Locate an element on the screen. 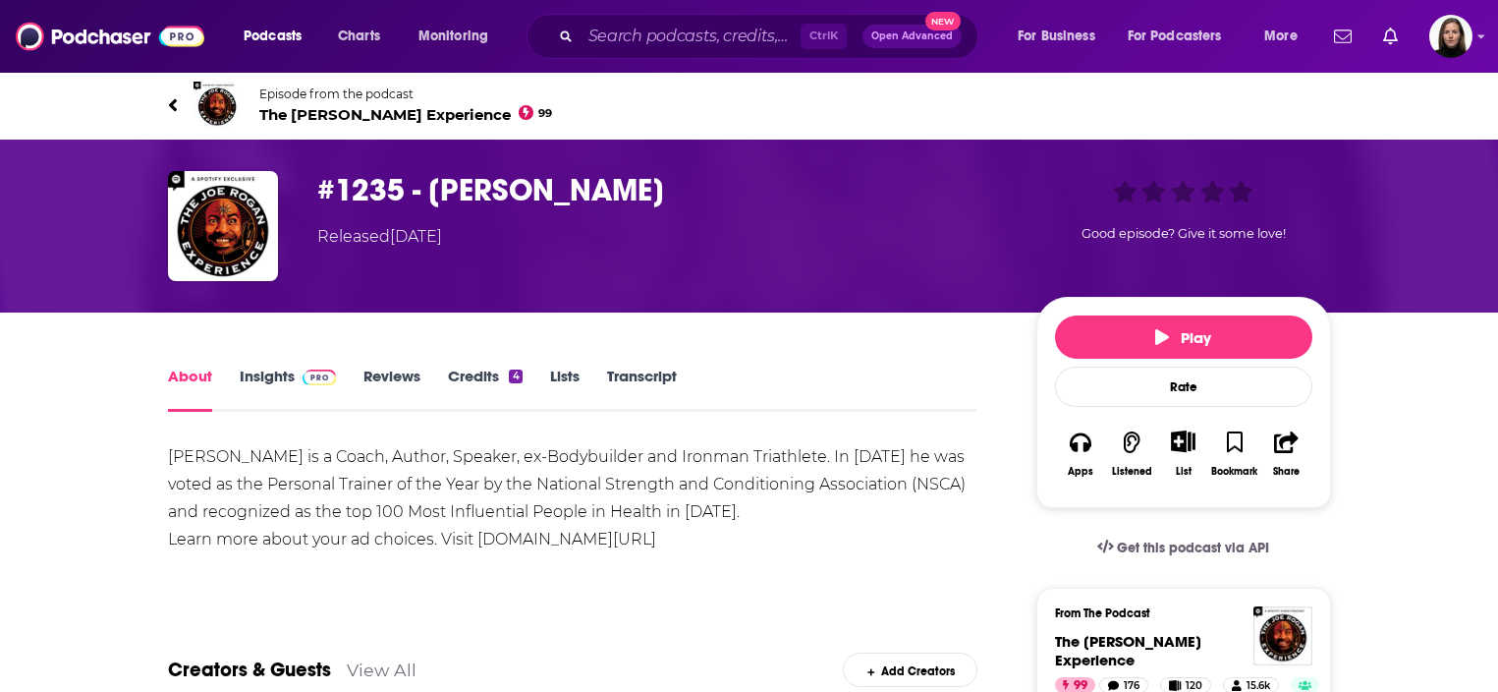  a: Get this podcast via API is located at coordinates (1184, 547).